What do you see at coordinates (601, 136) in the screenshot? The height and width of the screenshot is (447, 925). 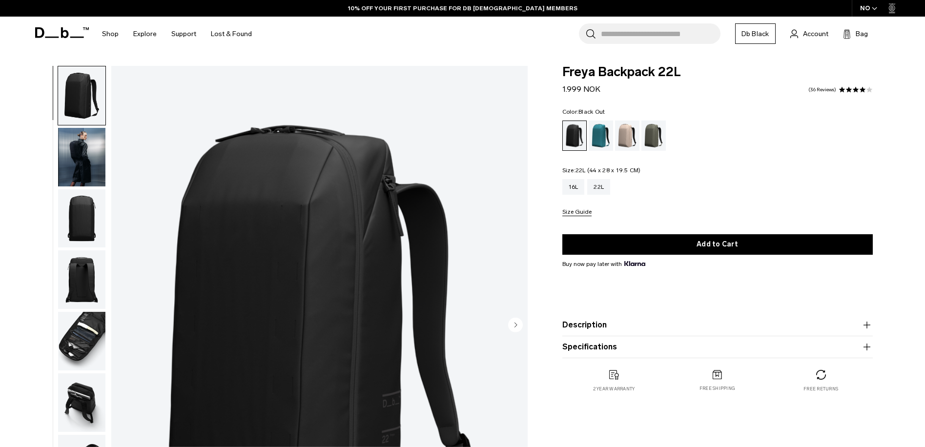 I see `a: Midnight Teal` at bounding box center [601, 136].